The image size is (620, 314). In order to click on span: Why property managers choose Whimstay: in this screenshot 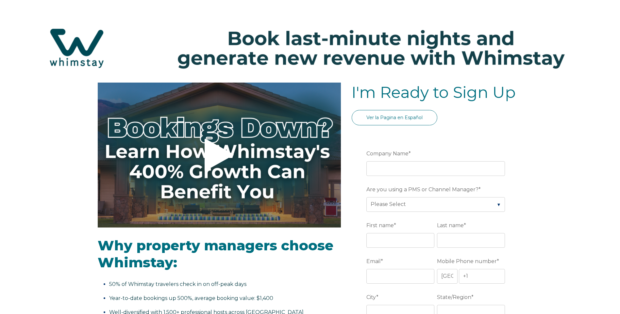, I will do `click(215, 254)`.